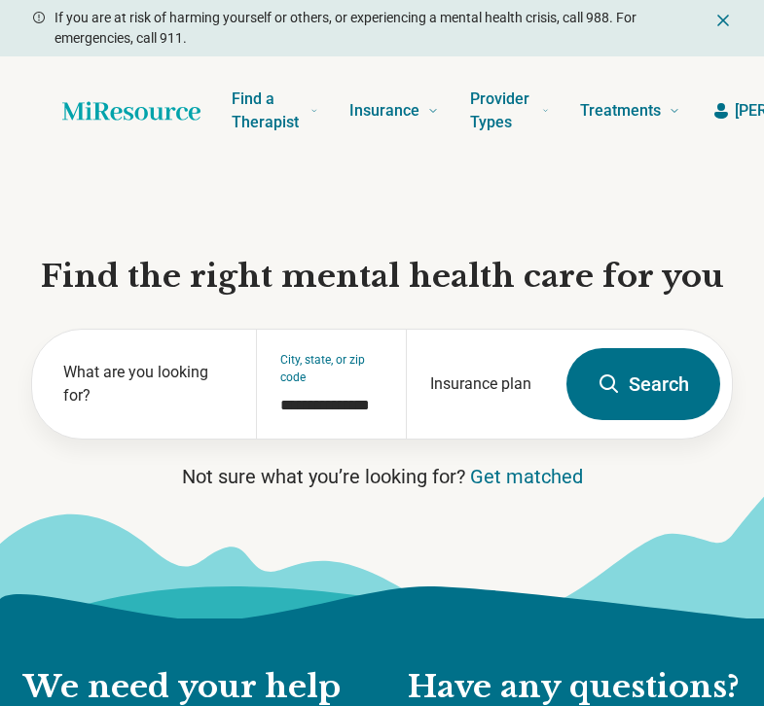  Describe the element at coordinates (723, 19) in the screenshot. I see `button: Dismiss` at that location.